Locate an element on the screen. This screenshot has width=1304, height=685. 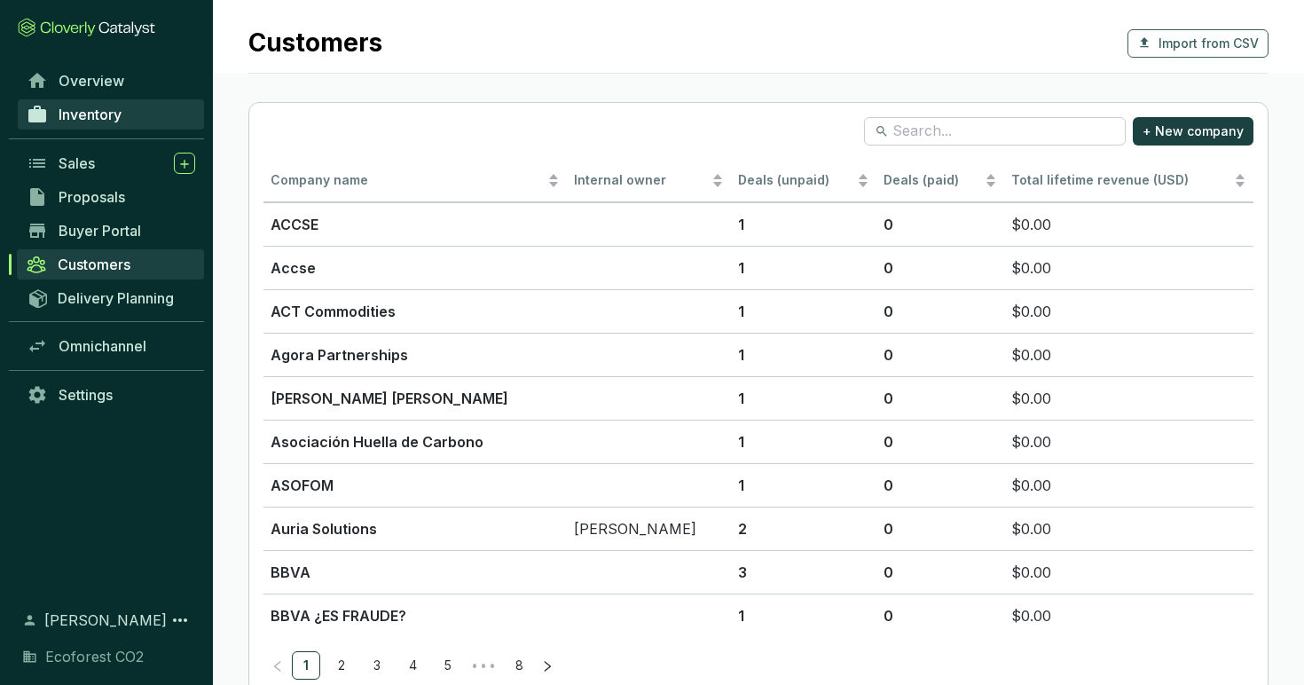
li: Previous Page is located at coordinates (278, 665).